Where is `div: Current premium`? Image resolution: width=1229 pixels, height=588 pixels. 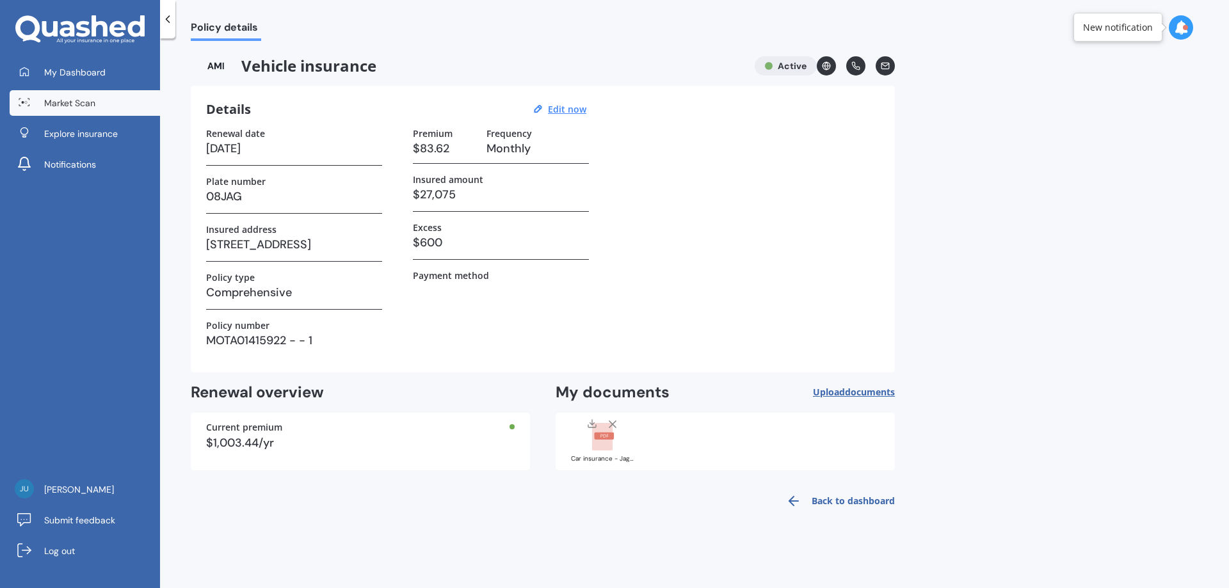 div: Current premium is located at coordinates (360, 428).